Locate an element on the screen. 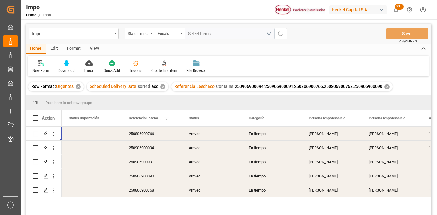 The height and width of the screenshot is (215, 437). button: search button is located at coordinates (281, 34).